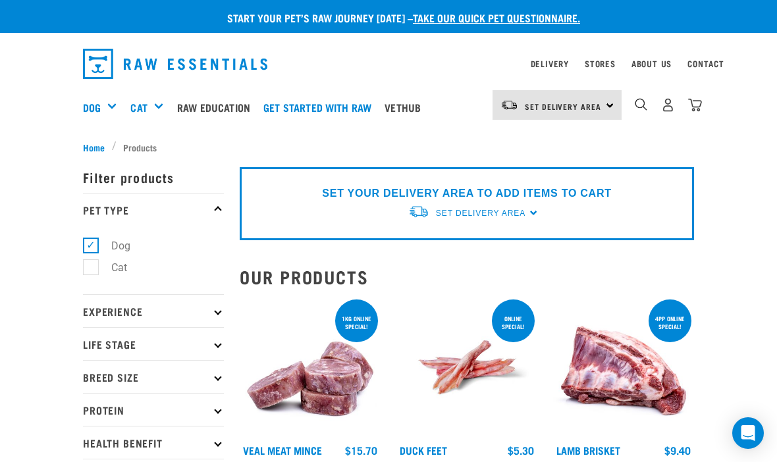  Describe the element at coordinates (97, 147) in the screenshot. I see `a: Home` at that location.